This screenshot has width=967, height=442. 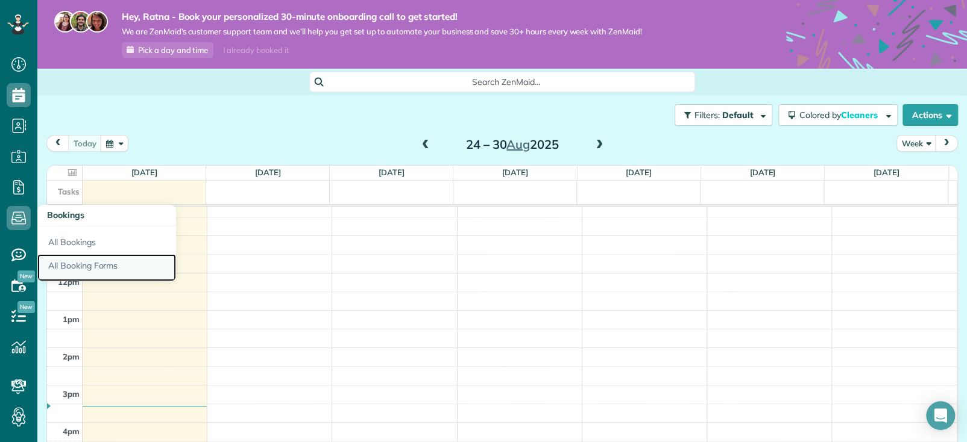 What do you see at coordinates (81, 22) in the screenshot?
I see `img: jorge-587dff0eeaa6aab1f244e6dc62b8924c3b6ad411094392a53c71c6c4a576187d.jpg` at bounding box center [81, 22].